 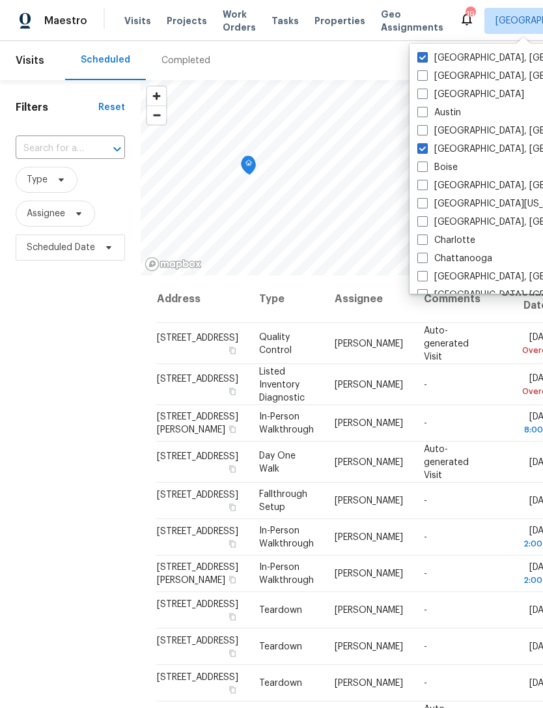 What do you see at coordinates (61, 247) in the screenshot?
I see `span: Scheduled Date` at bounding box center [61, 247].